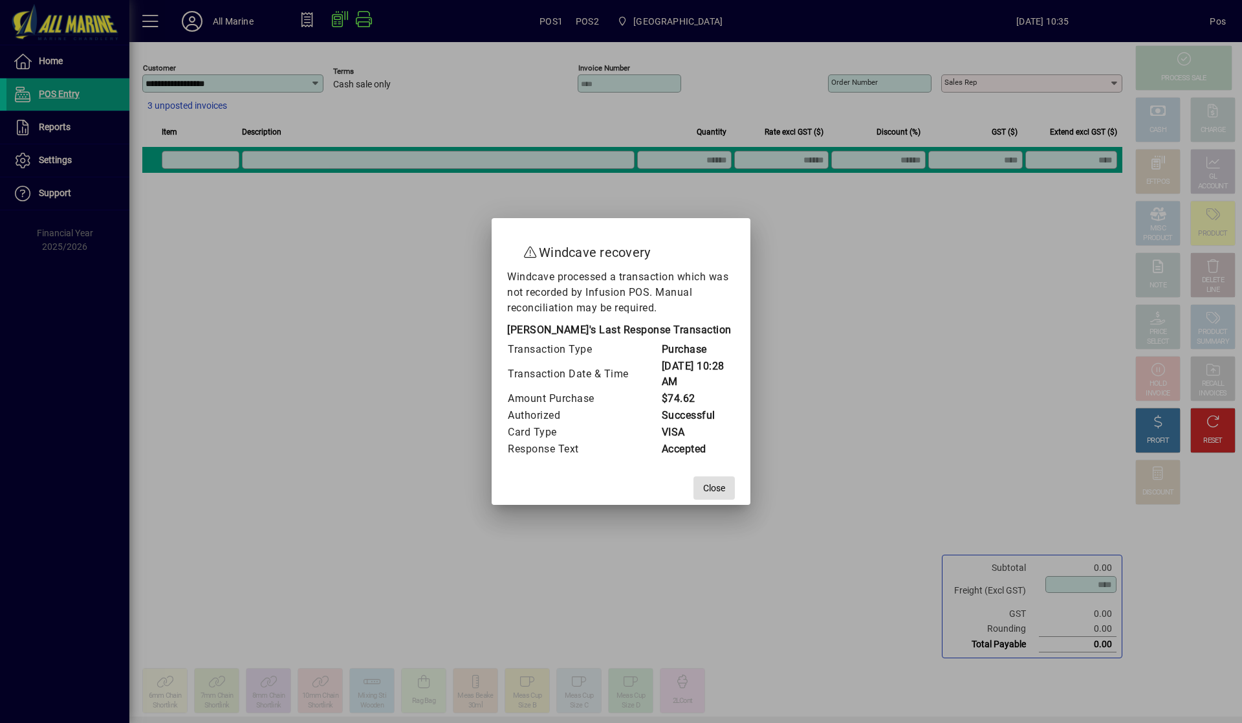 The height and width of the screenshot is (723, 1242). Describe the element at coordinates (698, 432) in the screenshot. I see `td: VISA` at that location.